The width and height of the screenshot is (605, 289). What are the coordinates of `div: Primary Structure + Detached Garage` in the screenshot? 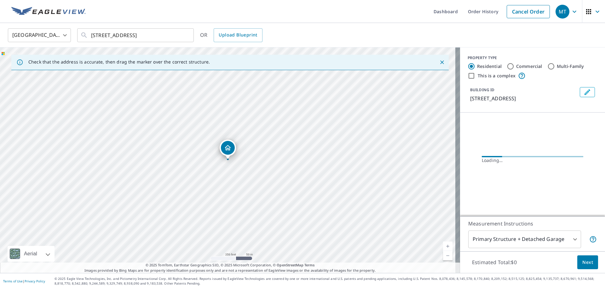 It's located at (524, 240).